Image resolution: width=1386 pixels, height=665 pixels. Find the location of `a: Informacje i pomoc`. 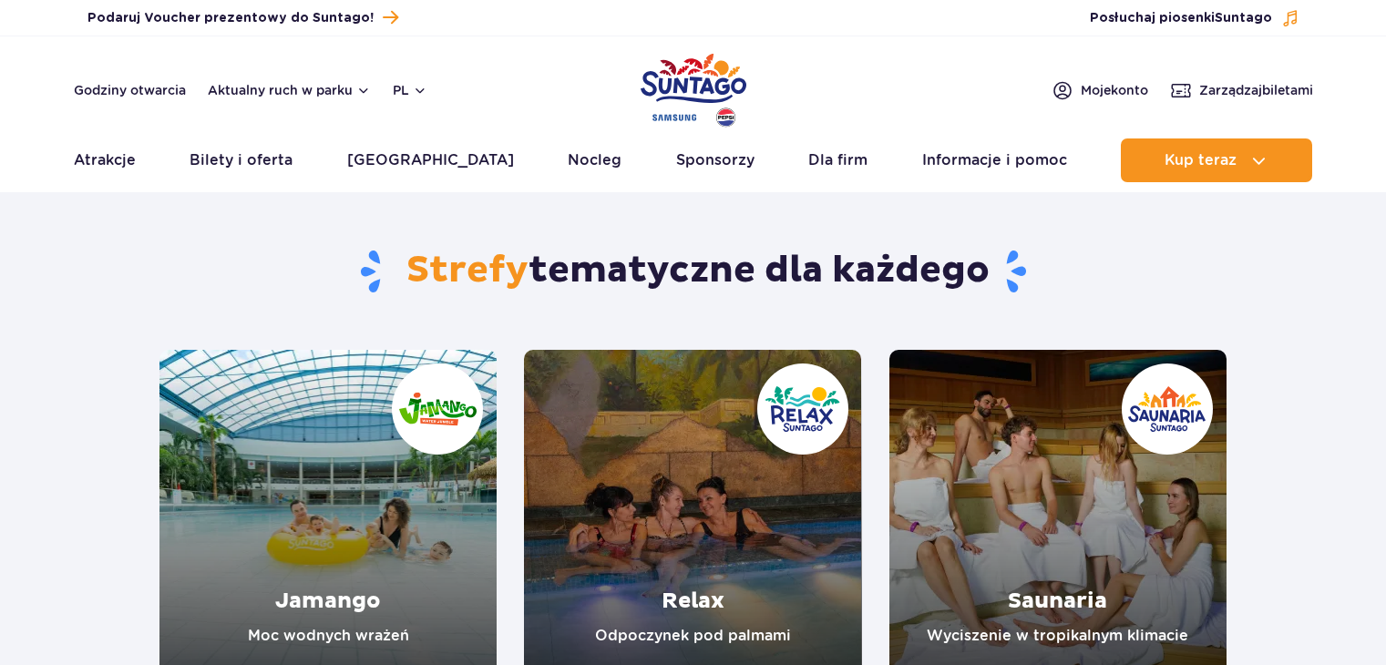

a: Informacje i pomoc is located at coordinates (994, 160).